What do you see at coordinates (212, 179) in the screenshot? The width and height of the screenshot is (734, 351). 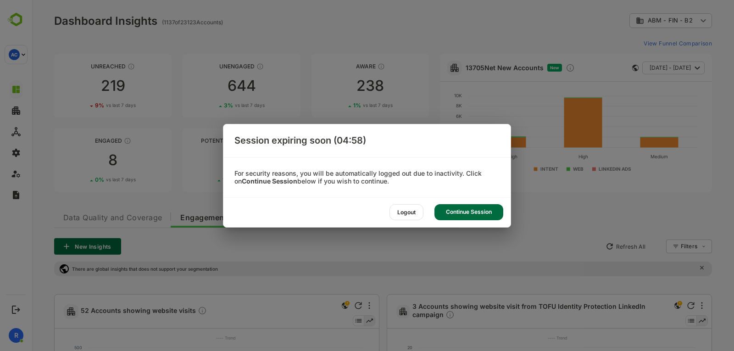 I see `div: 10 %` at bounding box center [212, 179].